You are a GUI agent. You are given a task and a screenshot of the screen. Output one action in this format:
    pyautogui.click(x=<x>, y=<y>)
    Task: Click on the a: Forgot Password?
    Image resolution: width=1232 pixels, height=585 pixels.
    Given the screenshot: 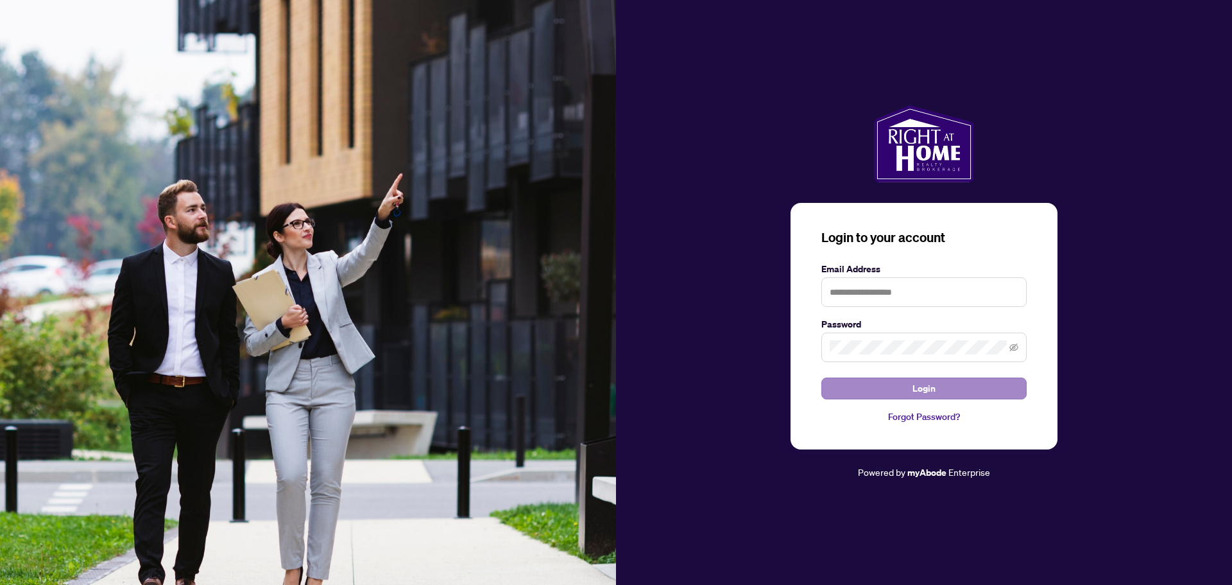 What is the action you would take?
    pyautogui.click(x=924, y=416)
    